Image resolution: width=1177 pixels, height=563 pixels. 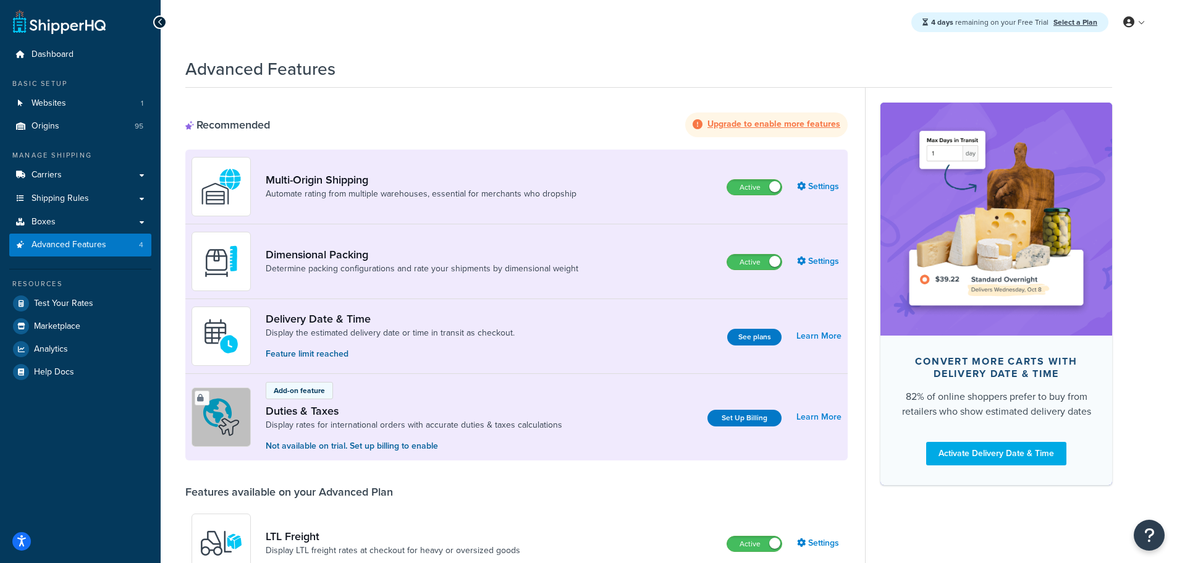 What do you see at coordinates (422, 269) in the screenshot?
I see `a: Determine packing configurations and rate your shipments by dimensional weight` at bounding box center [422, 269].